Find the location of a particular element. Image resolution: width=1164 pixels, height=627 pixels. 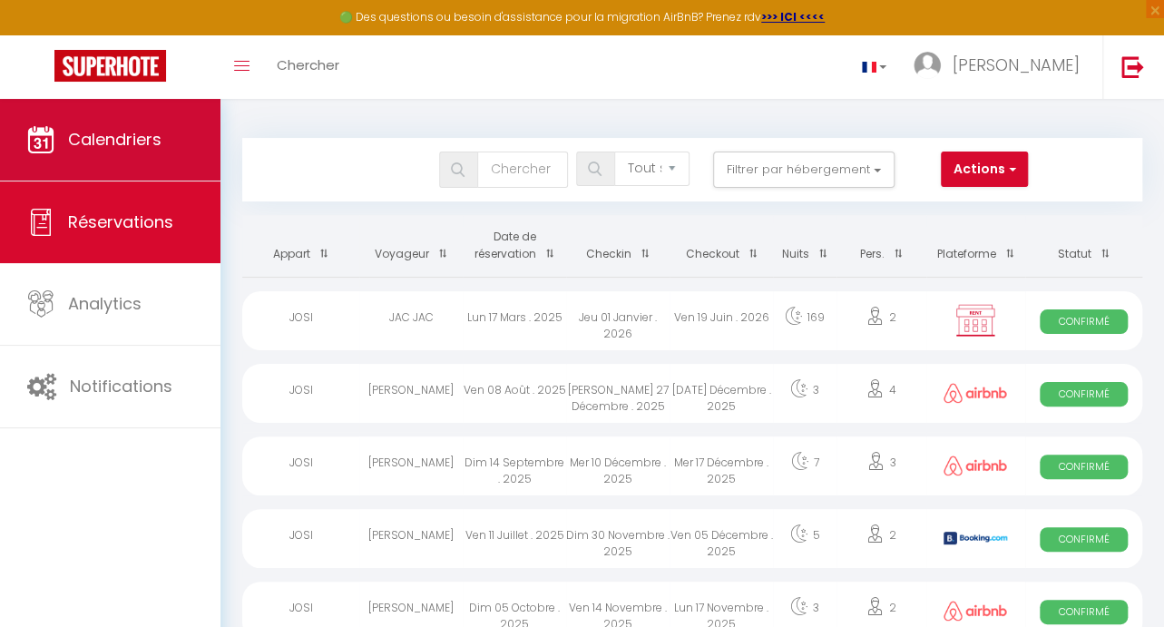

img: logout is located at coordinates (1132, 66).